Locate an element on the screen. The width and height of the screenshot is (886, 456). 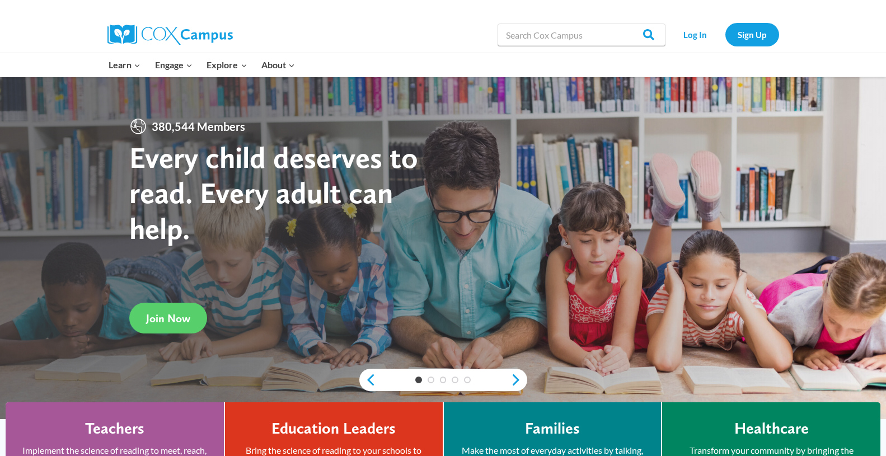
input: Search Cox Campus is located at coordinates (582, 35).